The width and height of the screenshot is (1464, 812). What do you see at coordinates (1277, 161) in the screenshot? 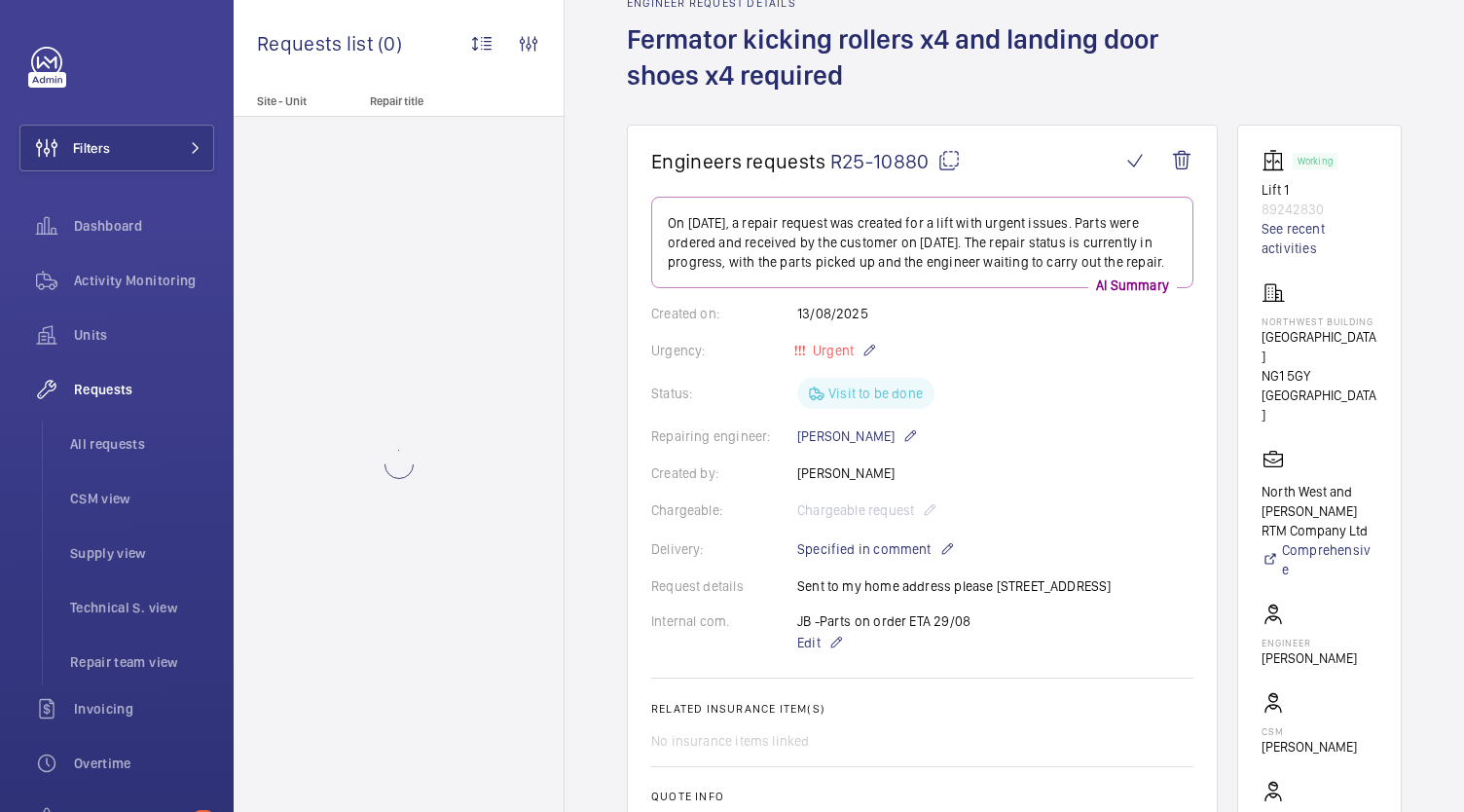
I see `img: elevator.svg` at bounding box center [1277, 161].